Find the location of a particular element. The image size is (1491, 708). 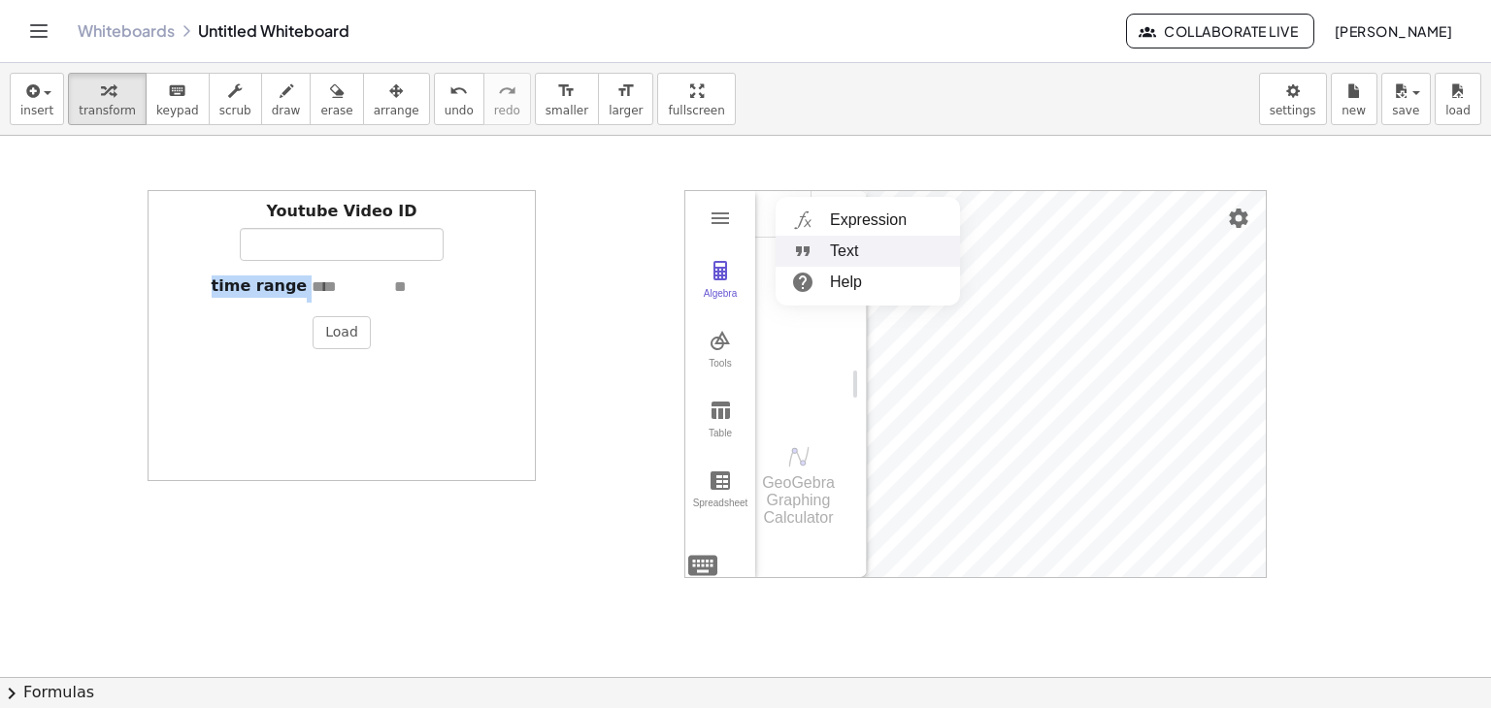

img: Main Menu is located at coordinates (720, 218).